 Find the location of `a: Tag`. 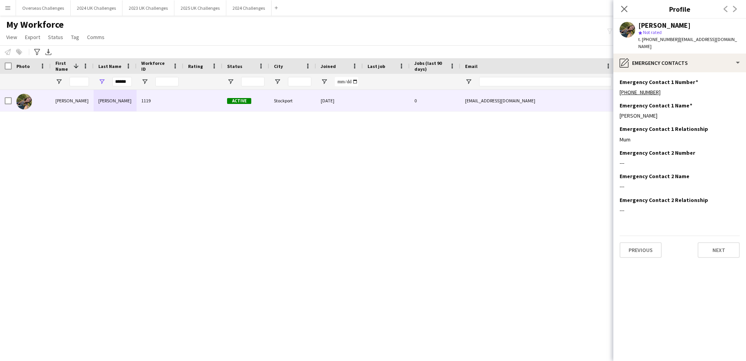

a: Tag is located at coordinates (75, 37).